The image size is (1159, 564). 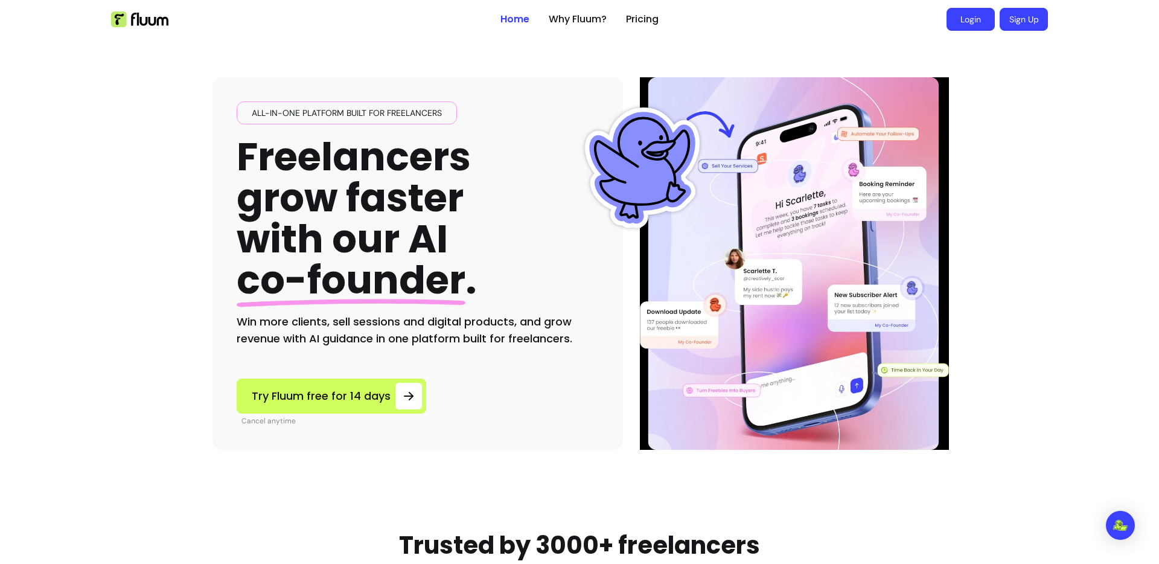 I want to click on img: Fluum Duck sticker, so click(x=642, y=168).